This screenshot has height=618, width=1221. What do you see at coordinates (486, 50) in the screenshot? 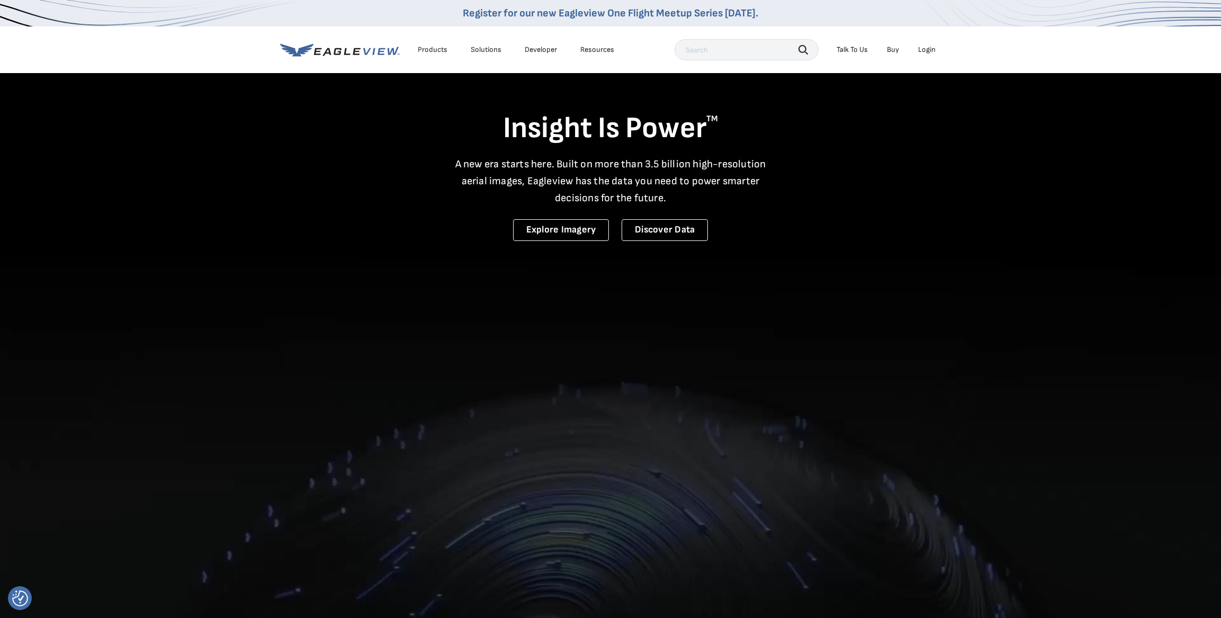
I see `div: Solutions` at bounding box center [486, 50].